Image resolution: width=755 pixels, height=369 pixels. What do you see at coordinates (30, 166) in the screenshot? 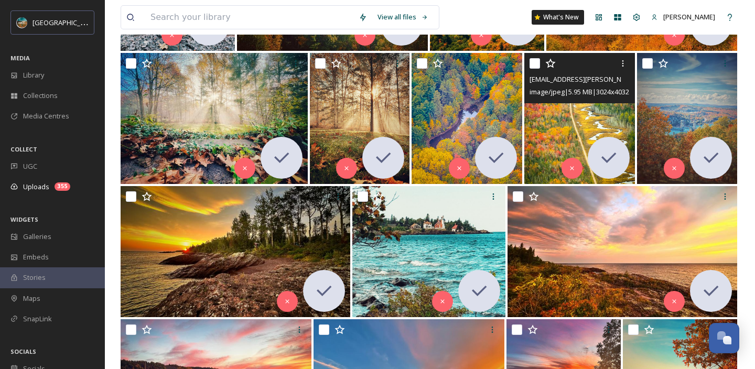
I see `span: UGC` at bounding box center [30, 166].